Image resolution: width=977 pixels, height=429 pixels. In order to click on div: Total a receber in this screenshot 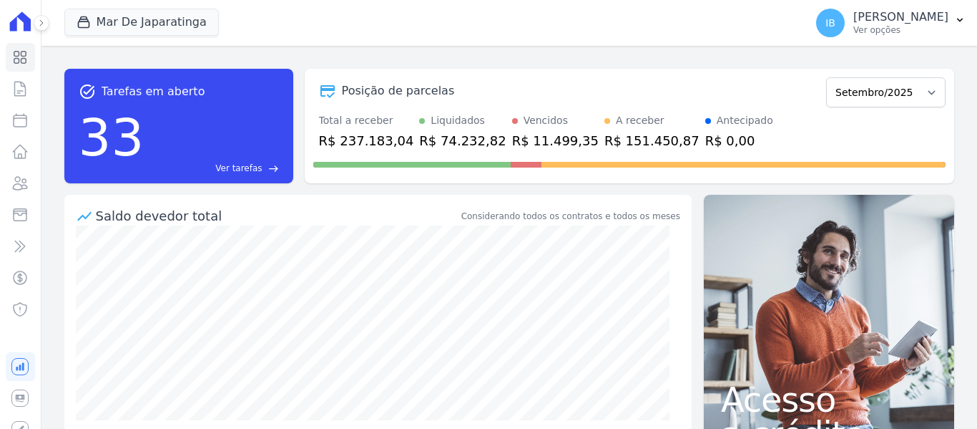, I will do `click(366, 120)`.